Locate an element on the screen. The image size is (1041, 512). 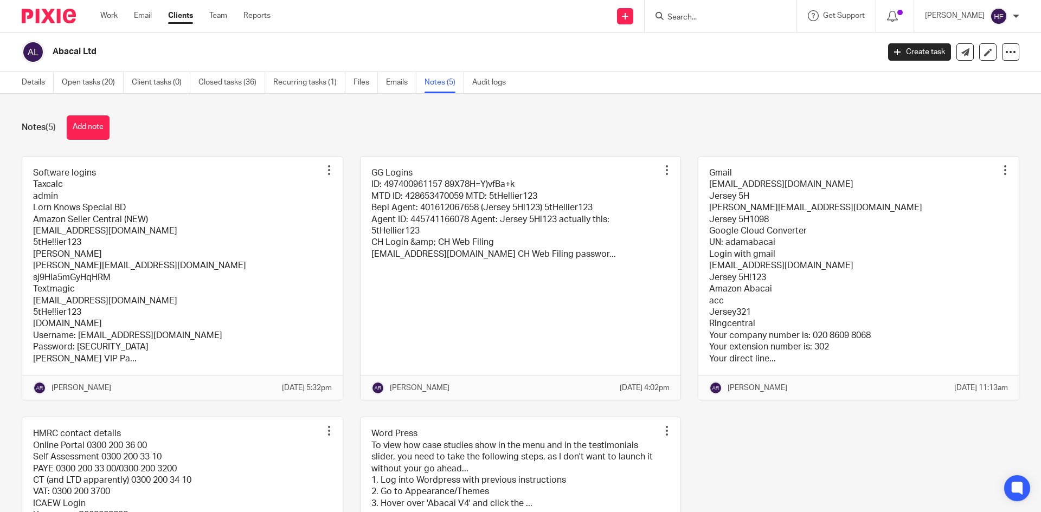
a: Notes (5) is located at coordinates (444, 82).